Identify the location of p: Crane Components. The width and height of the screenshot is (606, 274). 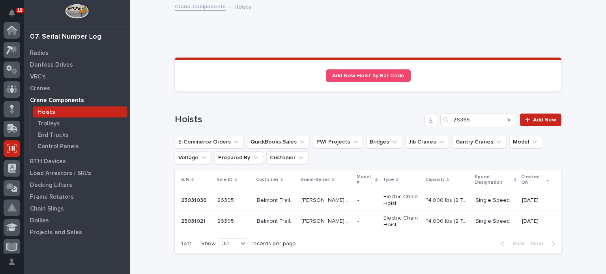
(57, 101).